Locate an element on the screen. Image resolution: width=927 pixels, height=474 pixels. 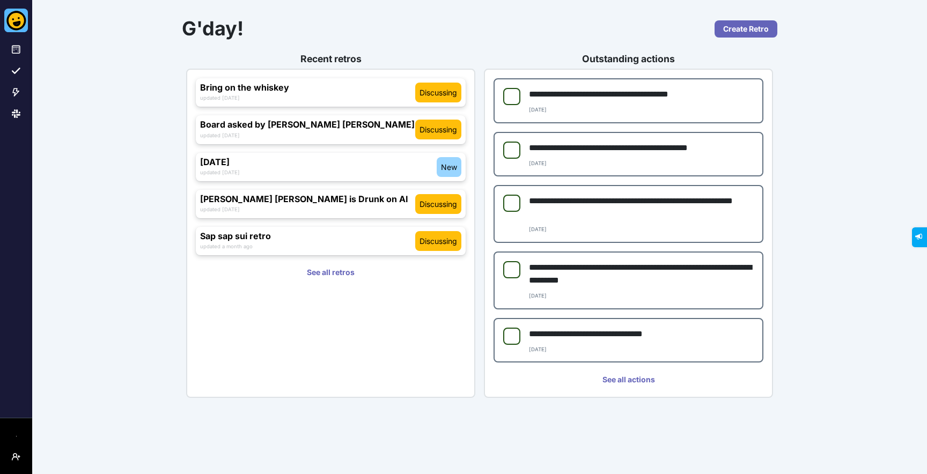
a: See all retros is located at coordinates (331, 273).